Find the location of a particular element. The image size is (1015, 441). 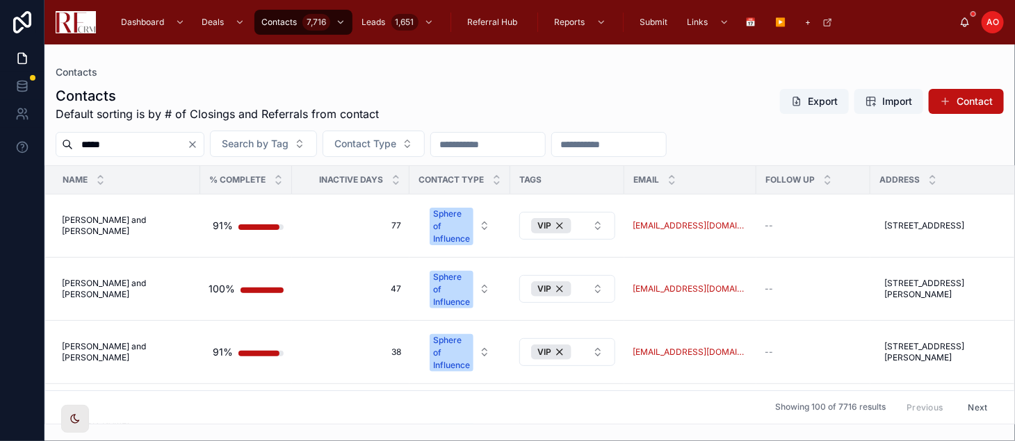

a: Links is located at coordinates (708, 22).